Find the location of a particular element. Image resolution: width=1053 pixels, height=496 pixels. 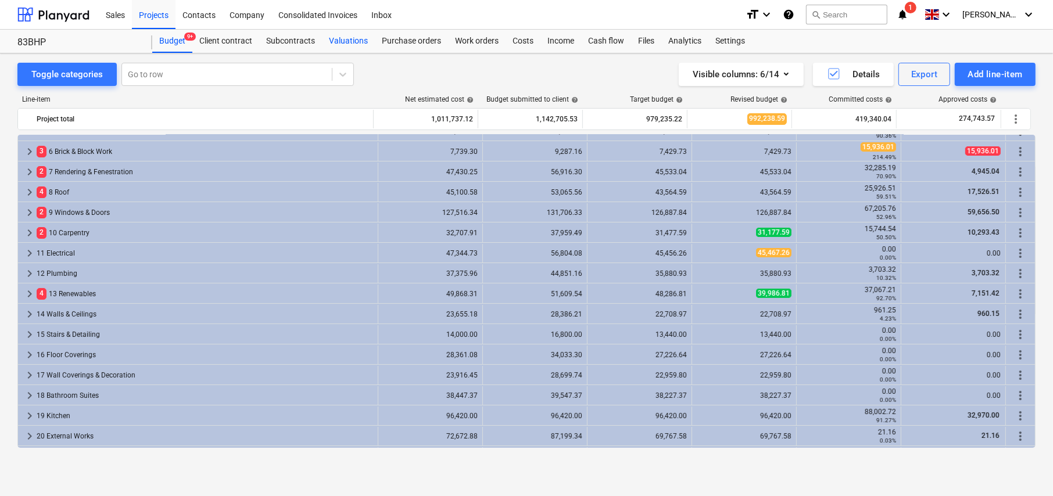

div: 37,067.21 is located at coordinates (848, 294).